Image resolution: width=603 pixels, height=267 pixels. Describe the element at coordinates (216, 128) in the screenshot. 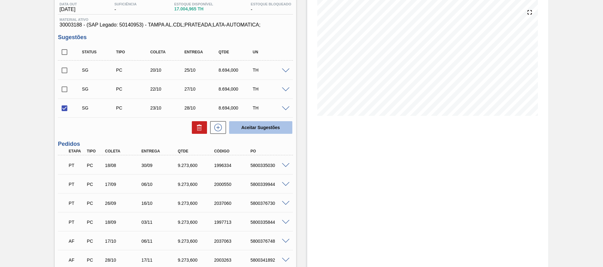

I see `div: Nova sugestão` at that location.